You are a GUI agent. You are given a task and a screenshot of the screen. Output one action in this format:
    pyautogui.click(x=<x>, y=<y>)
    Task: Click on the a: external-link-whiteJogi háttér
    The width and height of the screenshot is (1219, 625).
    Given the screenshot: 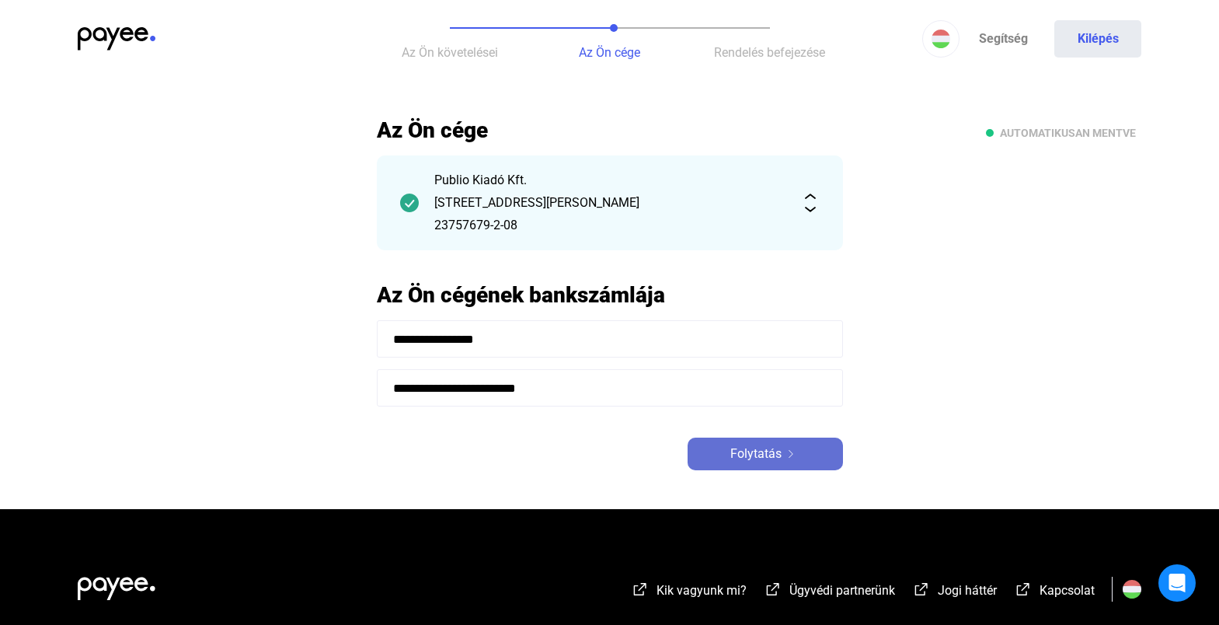 What is the action you would take?
    pyautogui.click(x=954, y=592)
    